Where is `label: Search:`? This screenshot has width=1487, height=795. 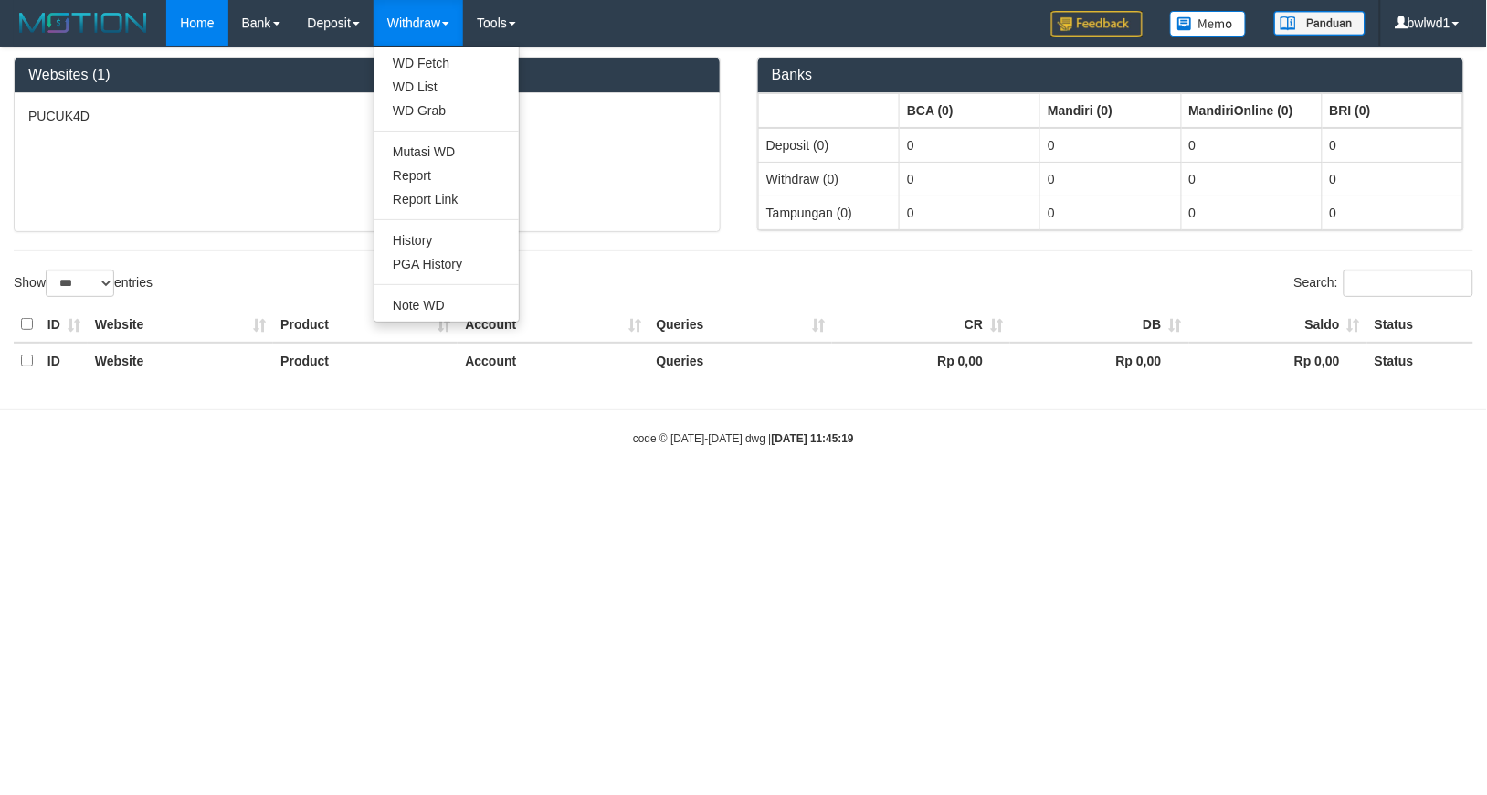
label: Search: is located at coordinates (1384, 283).